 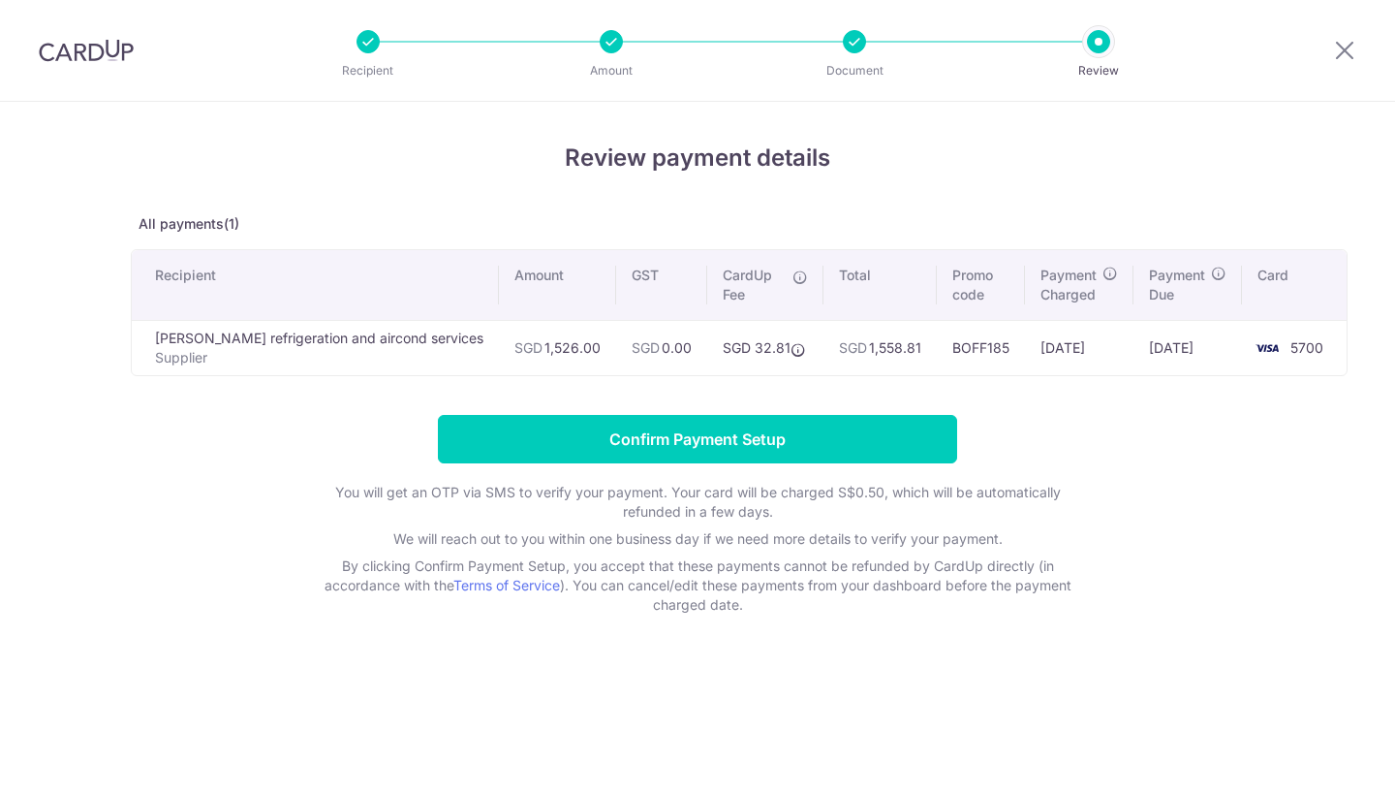 I want to click on img: CardUp, so click(x=86, y=50).